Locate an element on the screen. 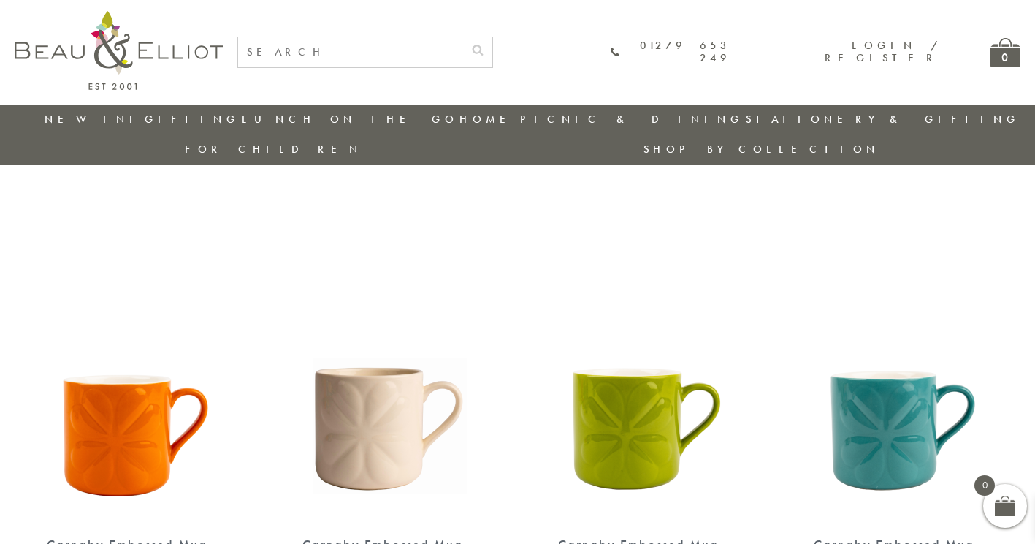  a: 0 is located at coordinates (1005, 52).